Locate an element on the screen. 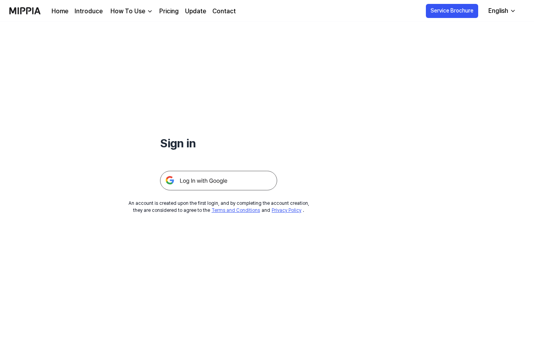 Image resolution: width=534 pixels, height=351 pixels. div: How To Use is located at coordinates (128, 11).